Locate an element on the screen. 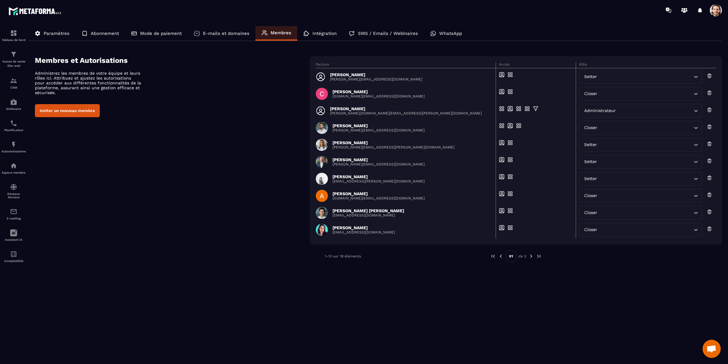 The width and height of the screenshot is (728, 364). p: Administrez les membres de votre équipe et leurs rôles ici. Attribuez et ajustez les autorisation... is located at coordinates (88, 83).